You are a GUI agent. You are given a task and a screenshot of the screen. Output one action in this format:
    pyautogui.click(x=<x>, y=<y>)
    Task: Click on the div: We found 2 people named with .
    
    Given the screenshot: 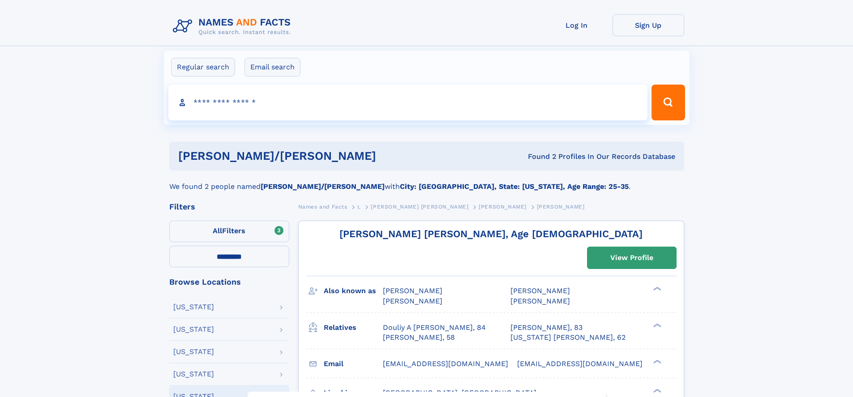 What is the action you would take?
    pyautogui.click(x=427, y=181)
    